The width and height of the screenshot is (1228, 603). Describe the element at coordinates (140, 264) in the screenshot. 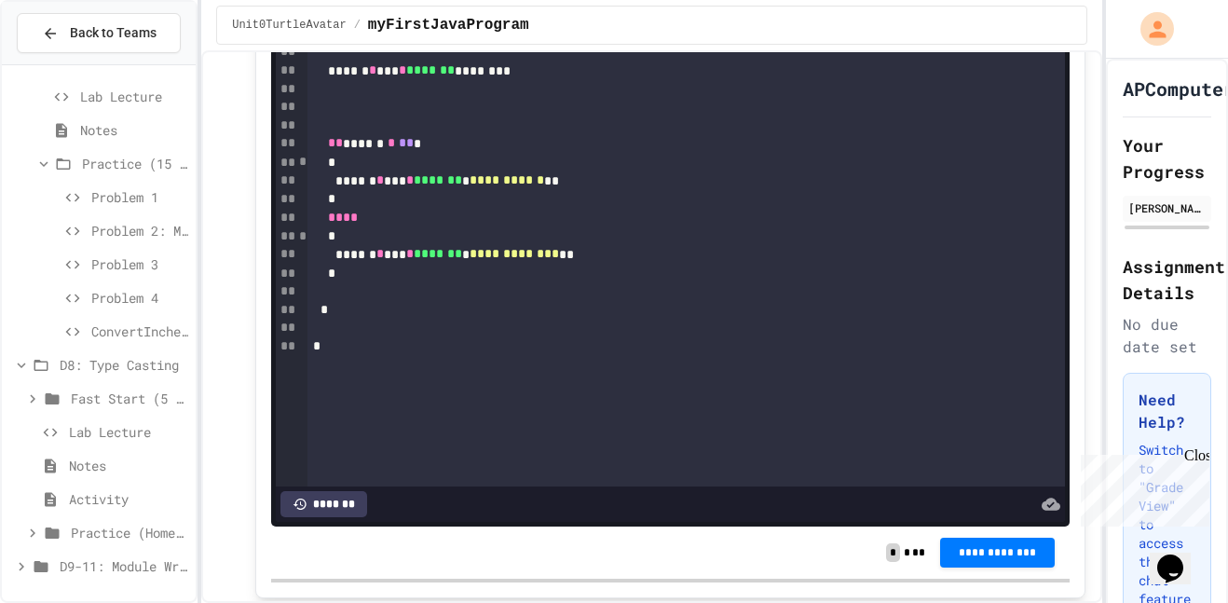

I see `span: Problem 3` at that location.